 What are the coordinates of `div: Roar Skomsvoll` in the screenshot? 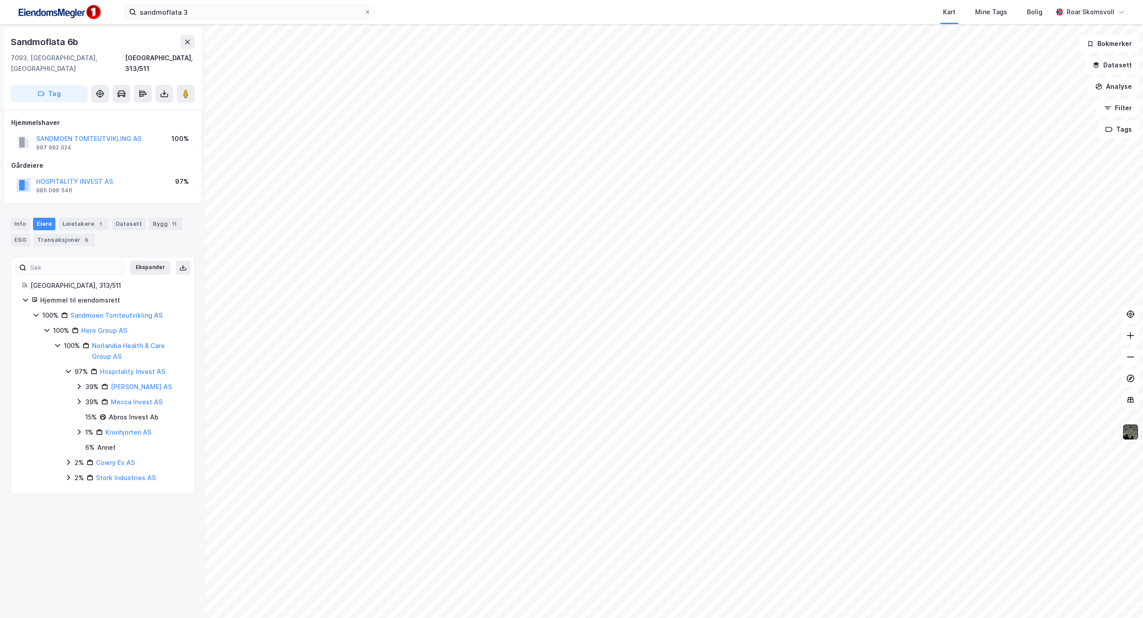 It's located at (1090, 12).